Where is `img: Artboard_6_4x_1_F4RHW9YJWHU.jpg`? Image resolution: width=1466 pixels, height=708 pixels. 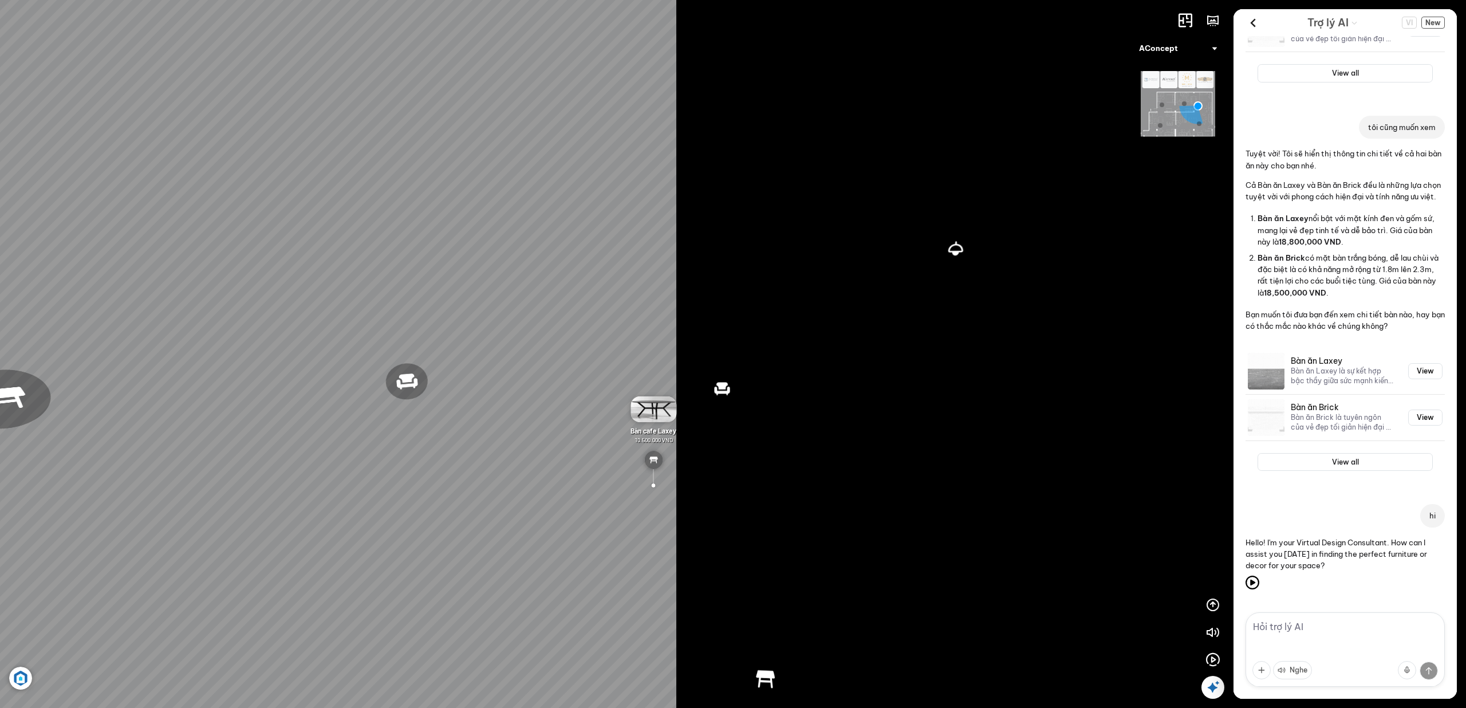
img: Artboard_6_4x_1_F4RHW9YJWHU.jpg is located at coordinates (21, 678).